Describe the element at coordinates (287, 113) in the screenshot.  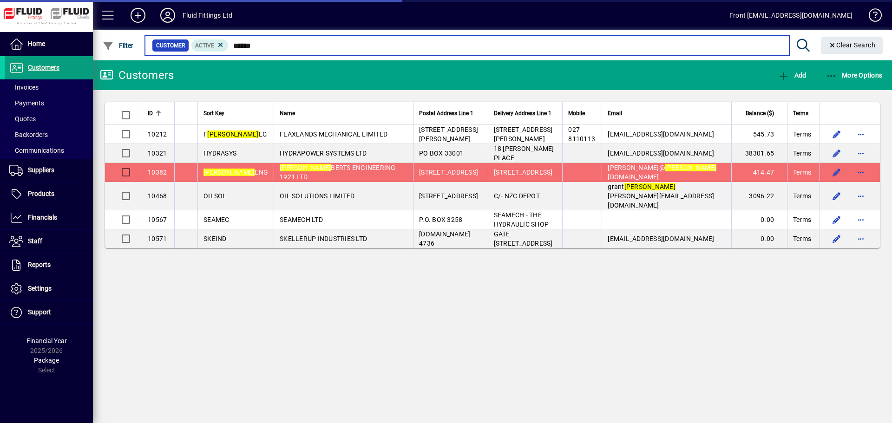
I see `span: Name` at that location.